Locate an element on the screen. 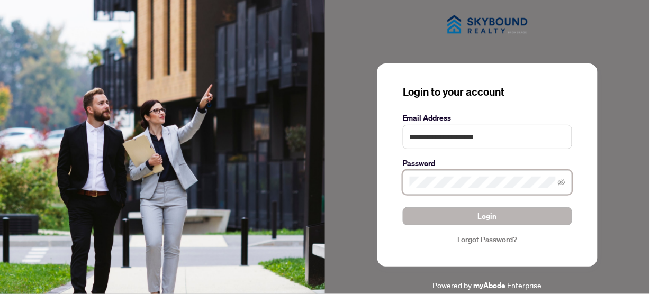  span: Login is located at coordinates (488, 217).